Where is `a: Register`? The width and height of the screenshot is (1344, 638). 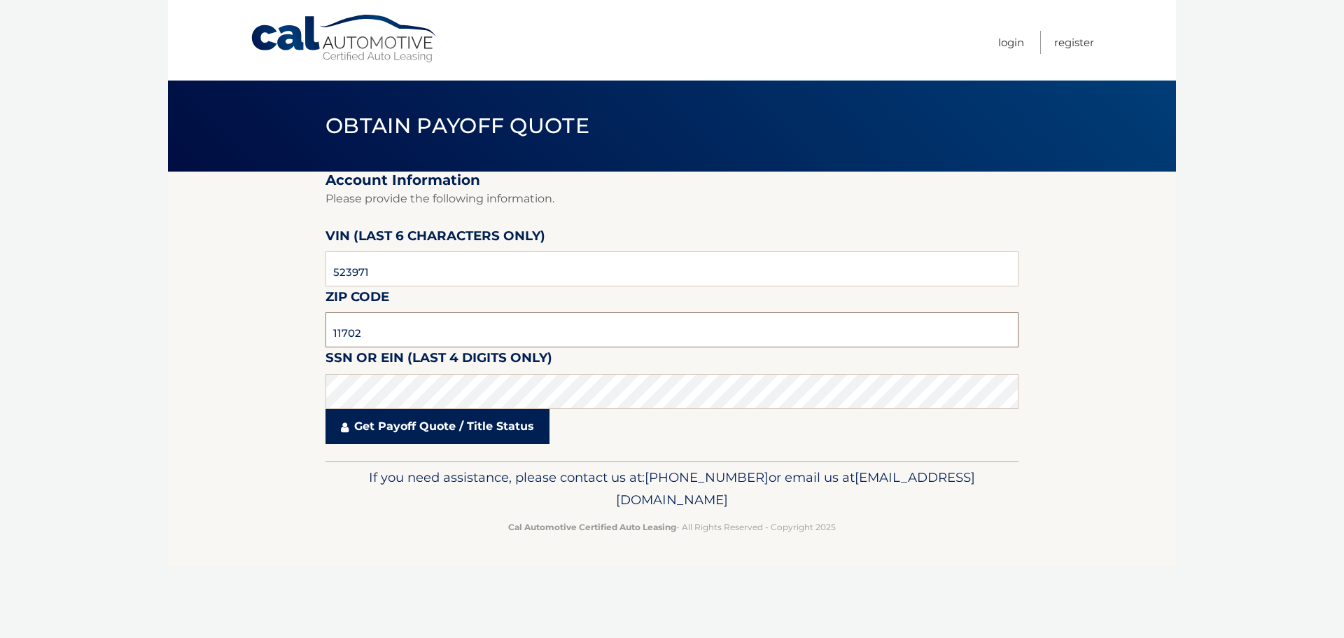 a: Register is located at coordinates (1074, 42).